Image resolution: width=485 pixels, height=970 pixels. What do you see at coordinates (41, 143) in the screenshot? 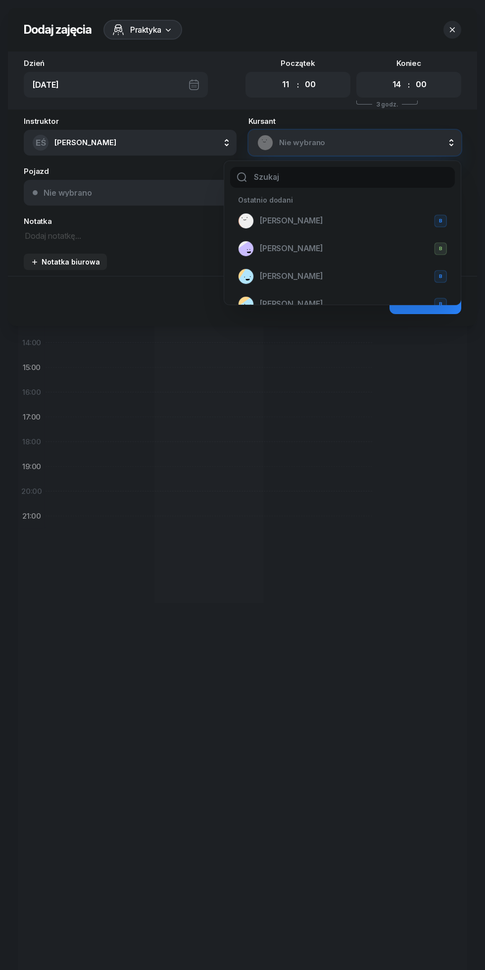
I see `span: EŚ` at bounding box center [41, 143].